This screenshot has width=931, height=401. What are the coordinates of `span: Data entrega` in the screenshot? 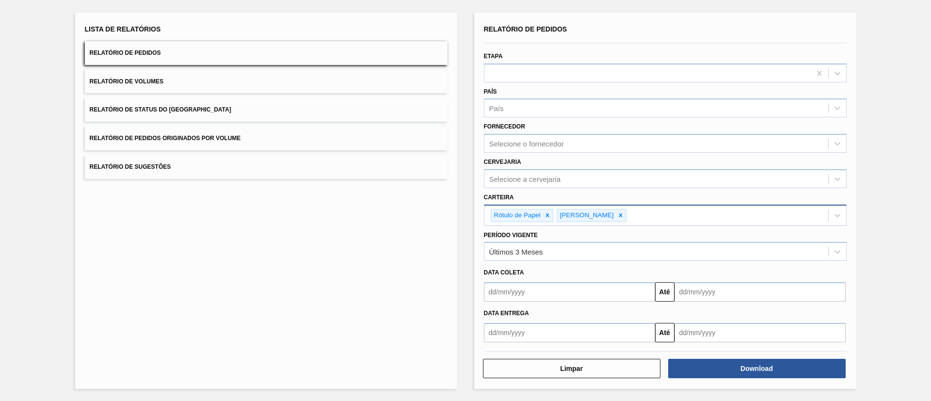 It's located at (506, 313).